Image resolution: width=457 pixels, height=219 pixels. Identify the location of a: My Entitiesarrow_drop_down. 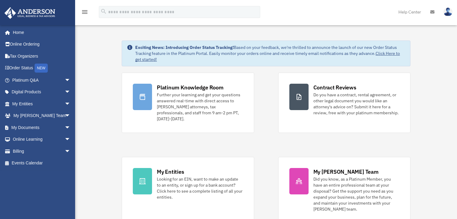
(42, 104).